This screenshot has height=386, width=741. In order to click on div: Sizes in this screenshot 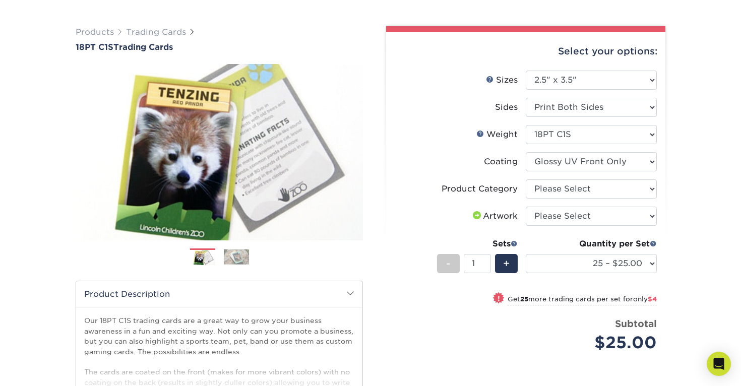, I will do `click(501, 80)`.